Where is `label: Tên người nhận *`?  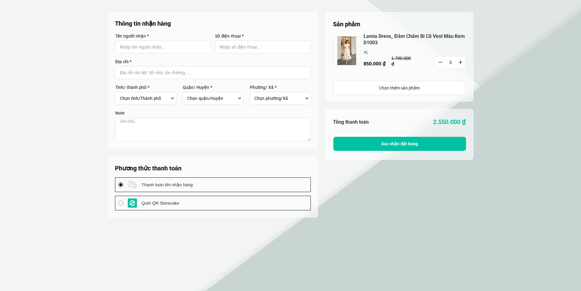
label: Tên người nhận * is located at coordinates (163, 36).